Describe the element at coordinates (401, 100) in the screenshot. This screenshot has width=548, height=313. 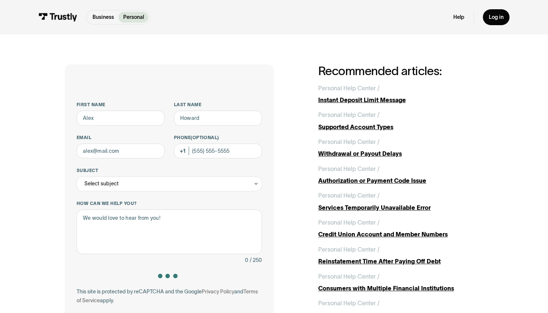
I see `div: Instant Deposit Limit Message` at that location.